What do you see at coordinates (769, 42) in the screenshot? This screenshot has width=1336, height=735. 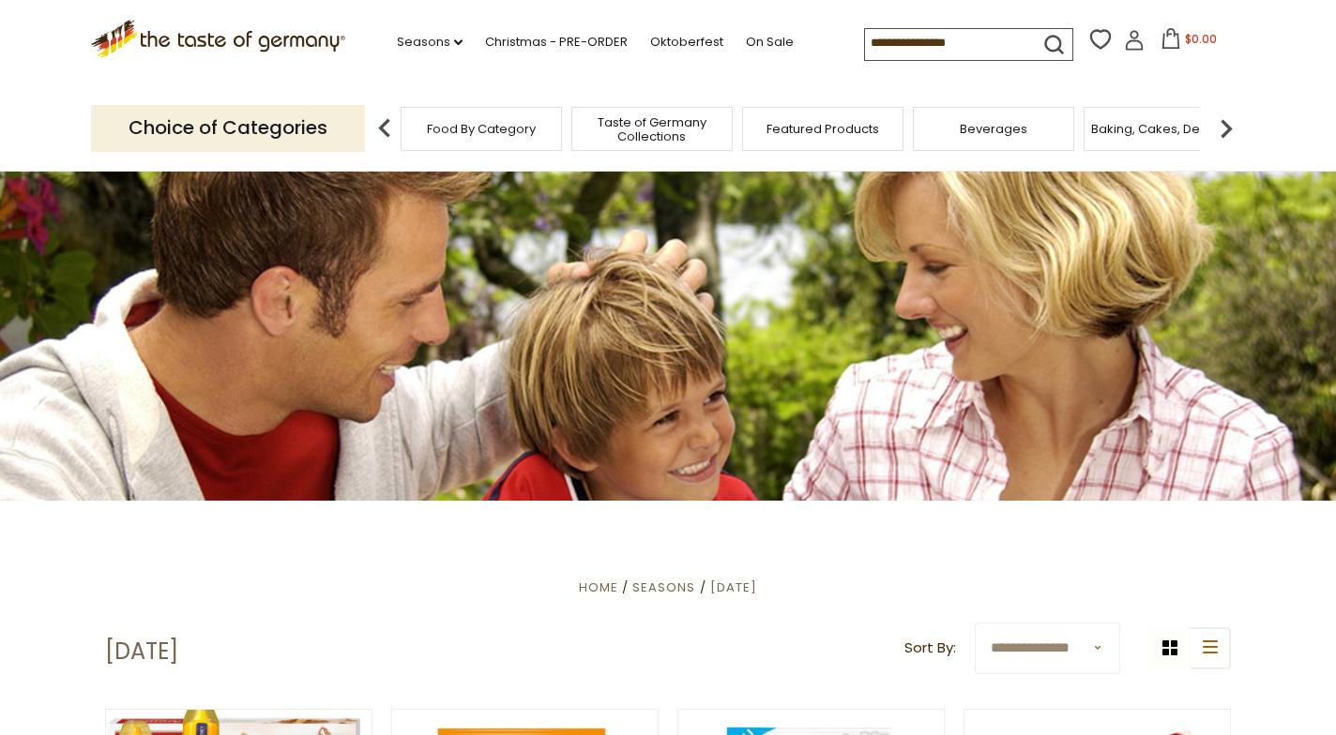 I see `a: On Sale` at bounding box center [769, 42].